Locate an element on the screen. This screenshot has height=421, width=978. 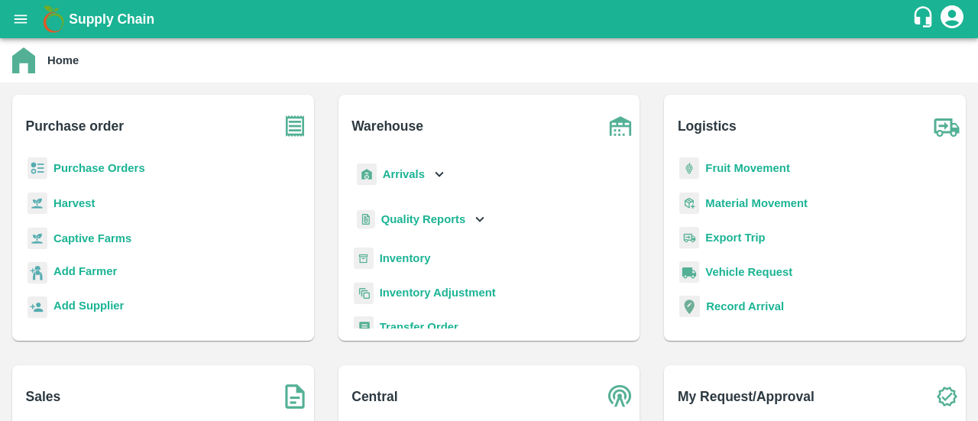
a: Export Trip is located at coordinates (735, 238).